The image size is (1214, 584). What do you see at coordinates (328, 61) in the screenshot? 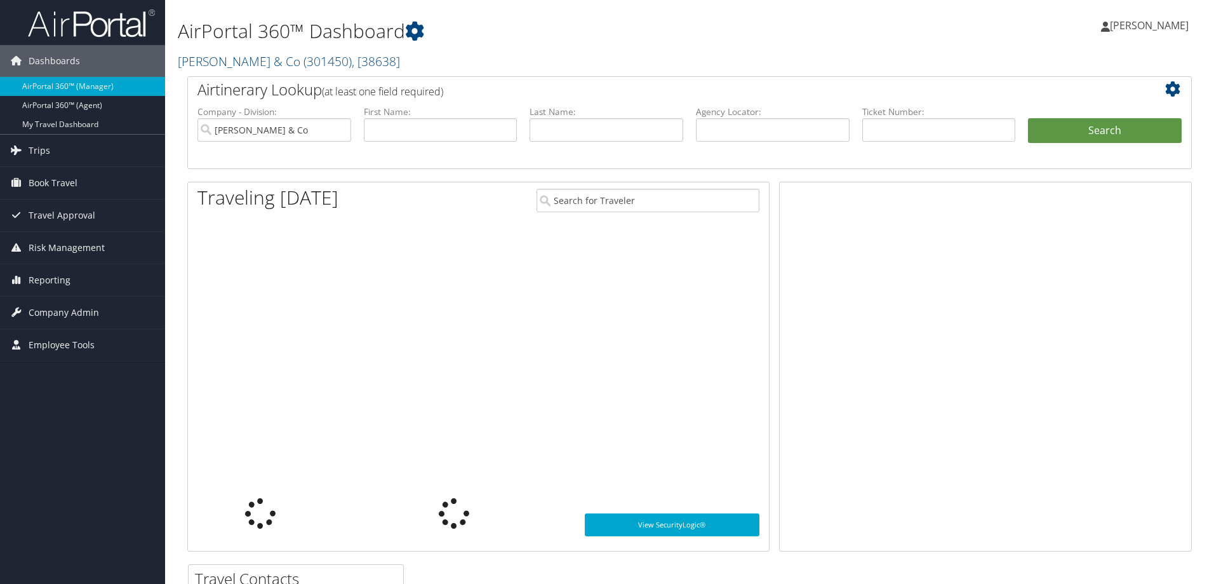
I see `span: ( 301450 )` at bounding box center [328, 61].